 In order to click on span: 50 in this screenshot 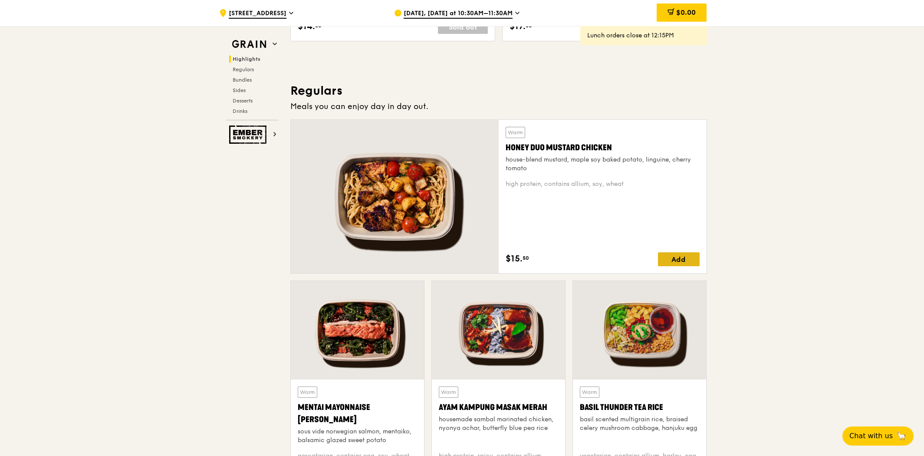, I will do `click(526, 258)`.